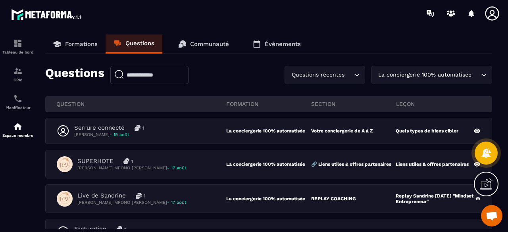 This screenshot has height=232, width=508. What do you see at coordinates (204, 44) in the screenshot?
I see `a: Communauté` at bounding box center [204, 44].